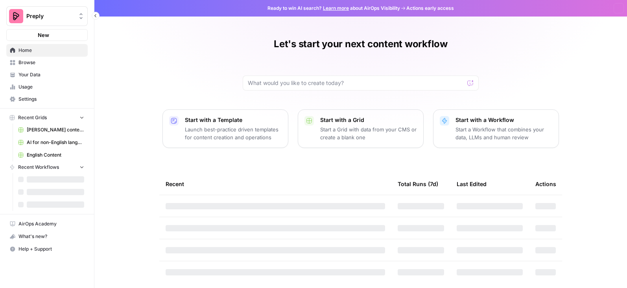 The height and width of the screenshot is (288, 627). I want to click on p: Start with a Template, so click(233, 120).